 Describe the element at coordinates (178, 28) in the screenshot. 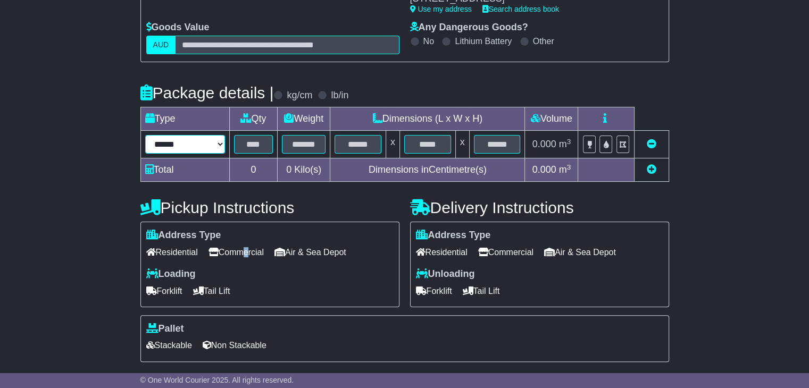

I see `label: Goods Value` at that location.